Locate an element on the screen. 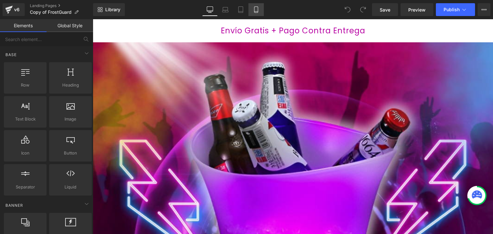  button: Publish is located at coordinates (456, 10).